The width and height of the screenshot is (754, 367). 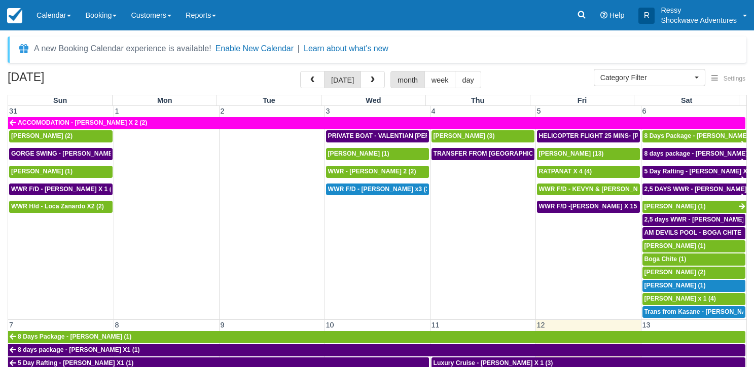 I want to click on p: Ressy, so click(x=698, y=10).